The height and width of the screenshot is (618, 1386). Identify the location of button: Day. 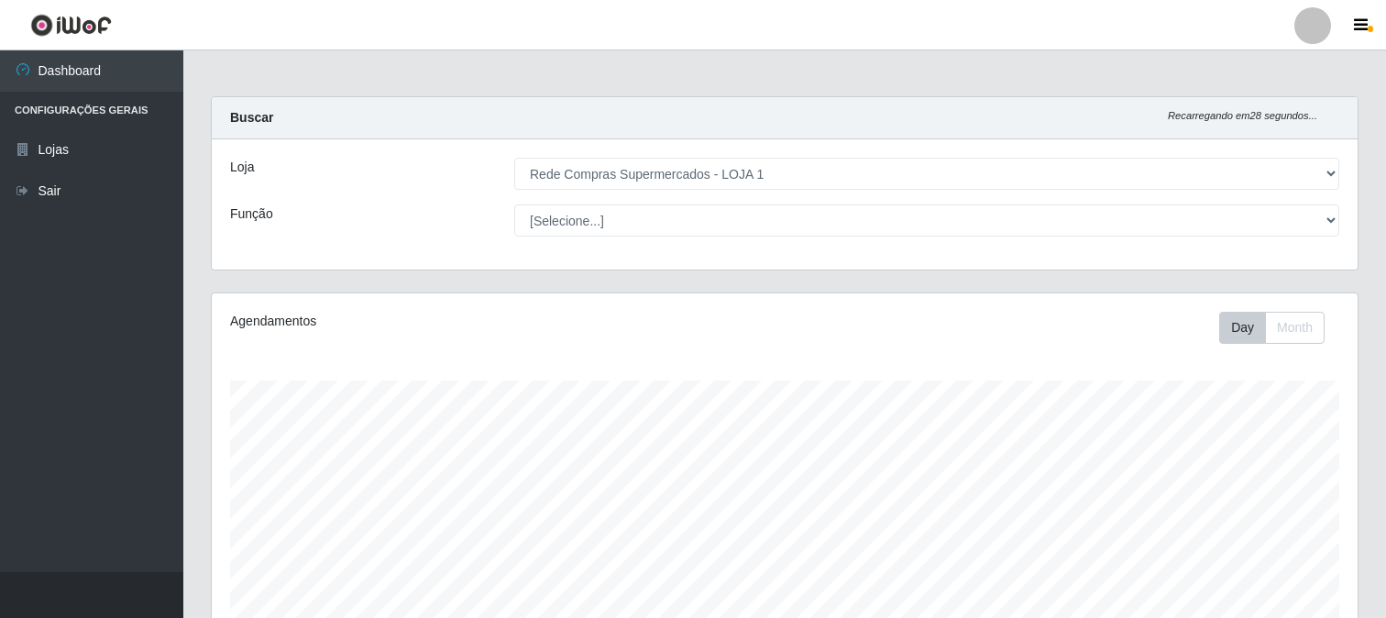
(1242, 327).